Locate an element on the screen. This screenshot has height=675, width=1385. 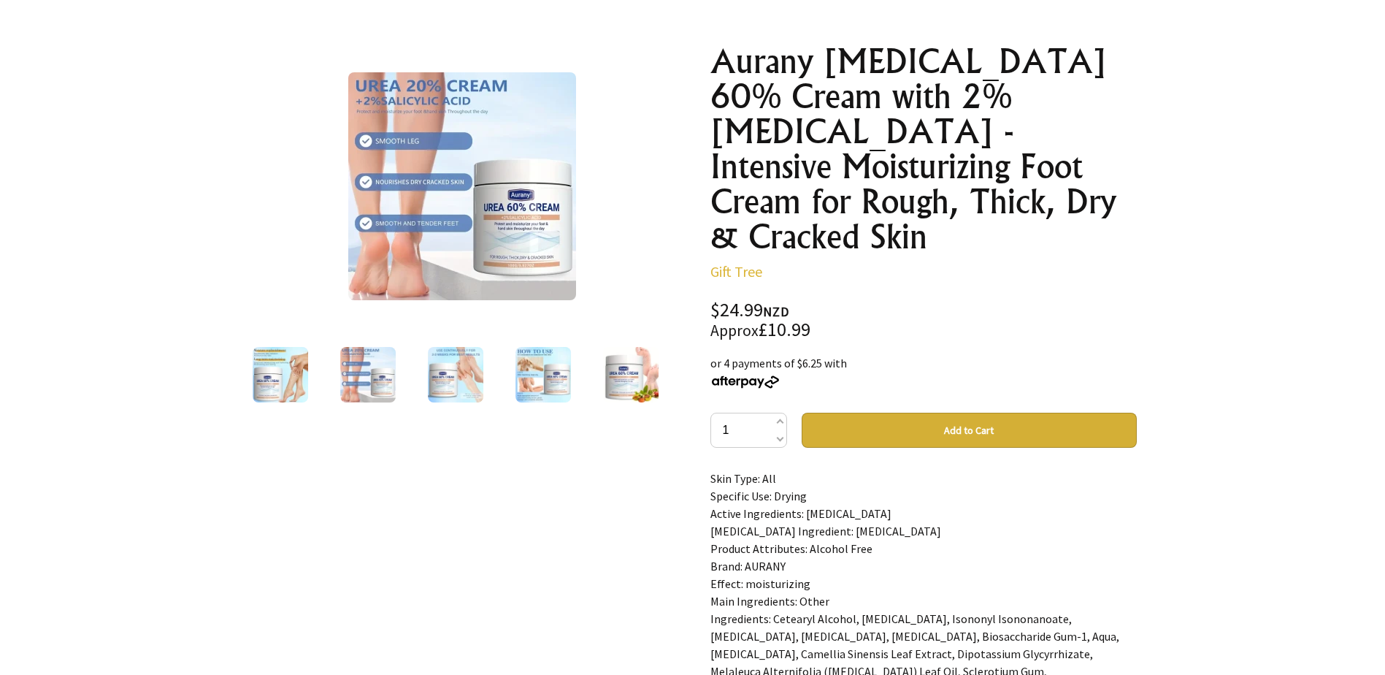
small: Approx is located at coordinates (735, 330).